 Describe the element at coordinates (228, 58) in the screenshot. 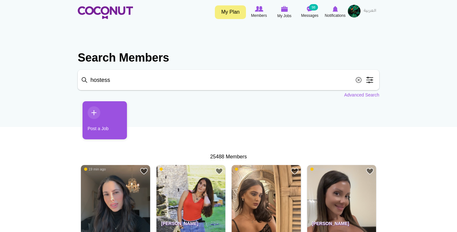

I see `h2: Search Members` at that location.